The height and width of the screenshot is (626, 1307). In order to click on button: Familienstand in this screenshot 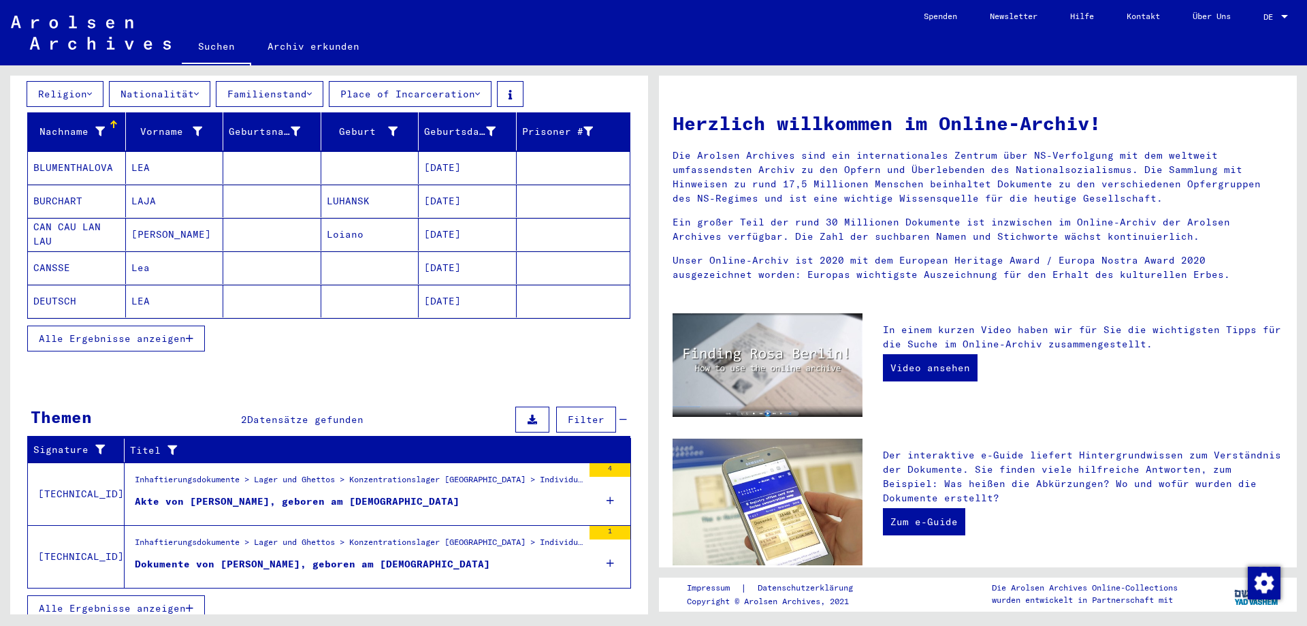, I will do `click(270, 94)`.